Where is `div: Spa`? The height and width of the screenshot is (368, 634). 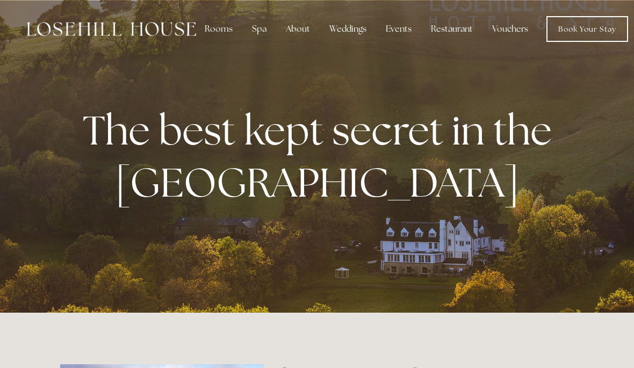
div: Spa is located at coordinates (259, 29).